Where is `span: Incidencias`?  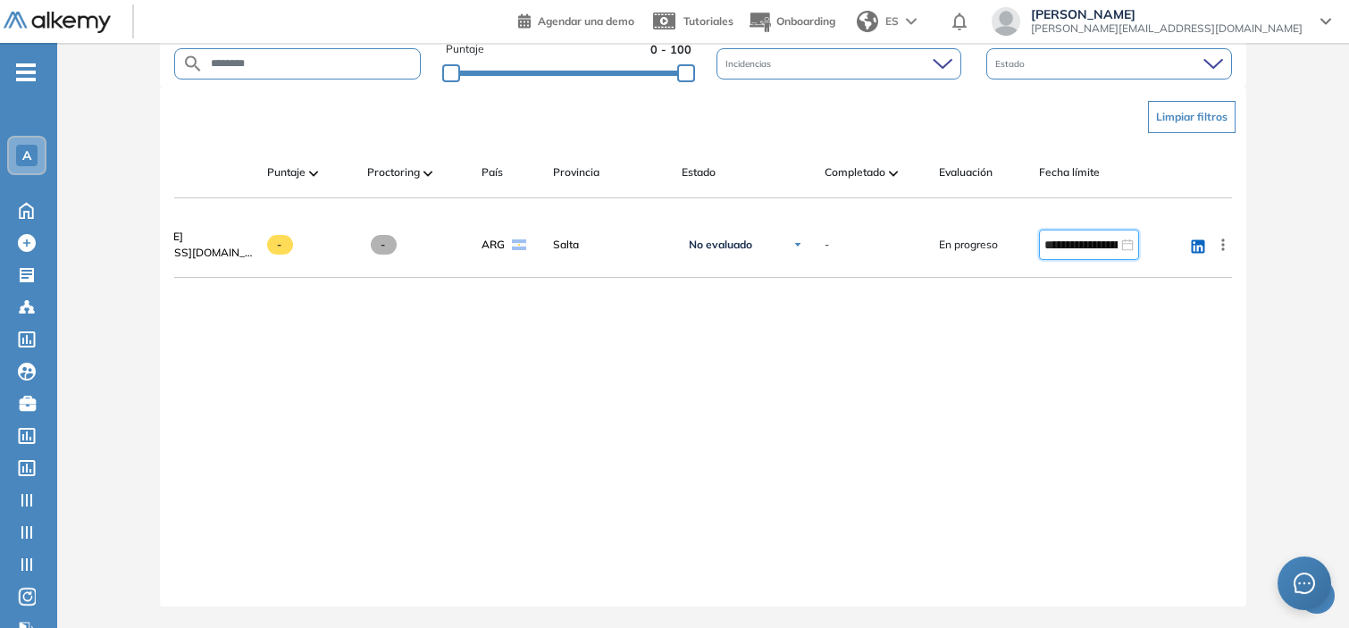
span: Incidencias is located at coordinates (750, 63).